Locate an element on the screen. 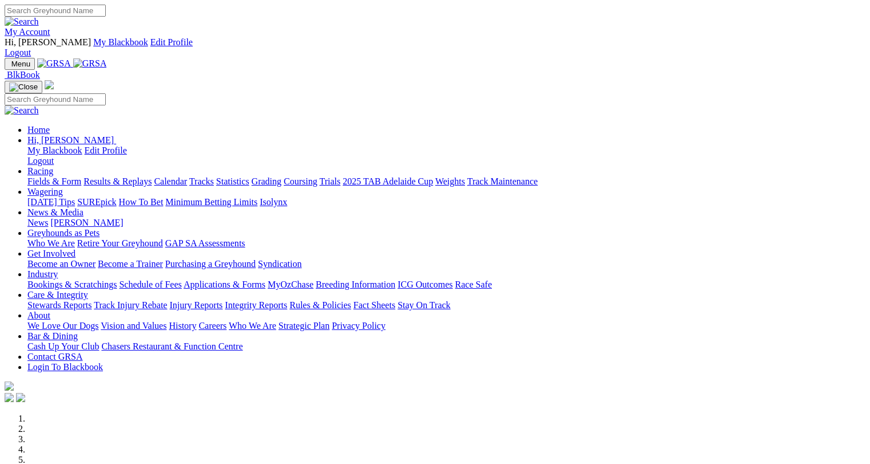 This screenshot has width=870, height=464. a: BlkBook is located at coordinates (22, 74).